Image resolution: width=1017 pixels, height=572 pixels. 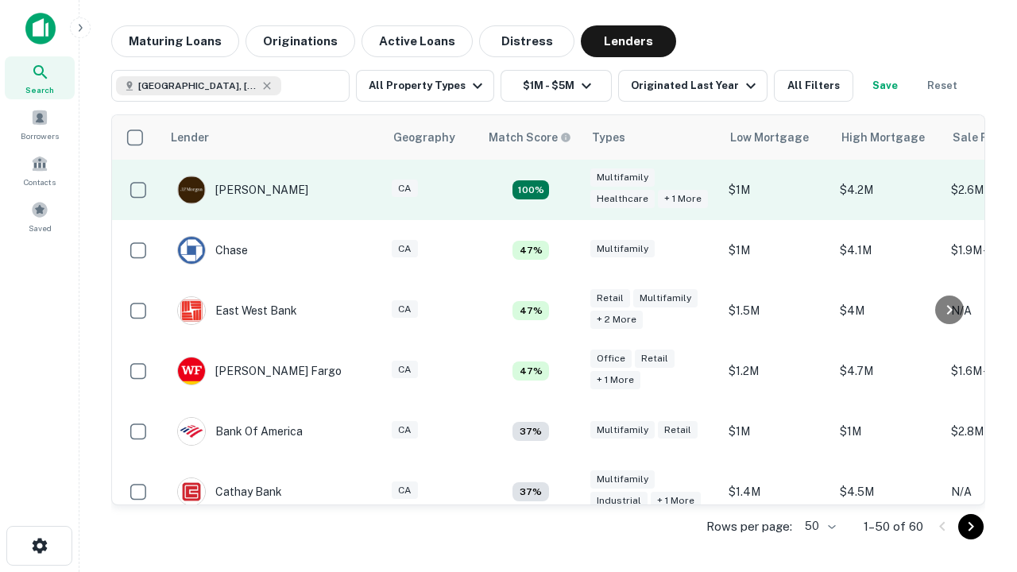 What do you see at coordinates (40, 182) in the screenshot?
I see `span: Contacts` at bounding box center [40, 182].